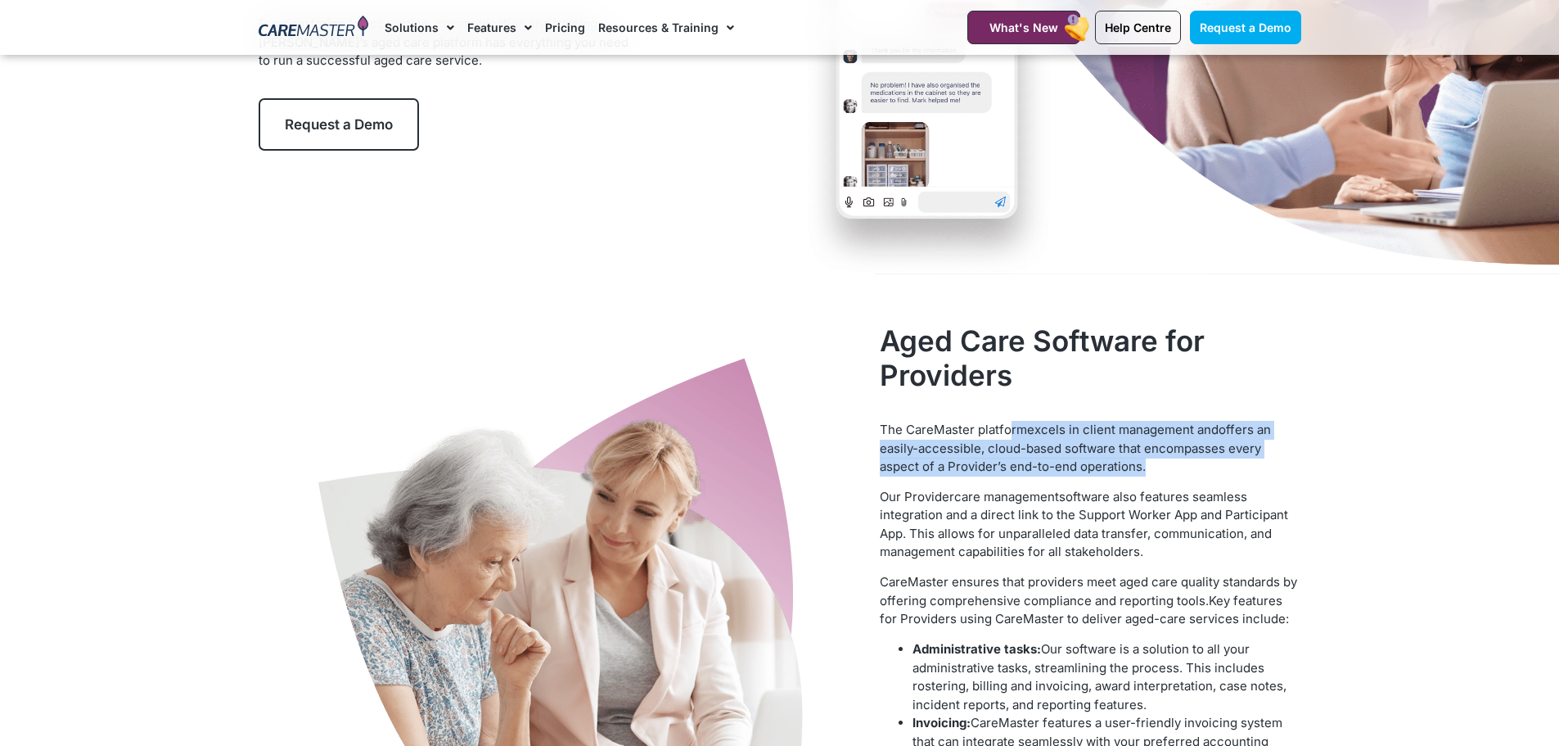 Image resolution: width=1559 pixels, height=746 pixels. I want to click on b: Invoicing:, so click(941, 722).